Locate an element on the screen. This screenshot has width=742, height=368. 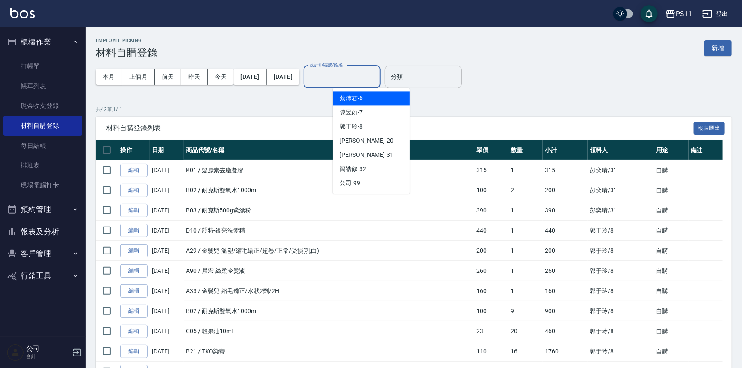
td: A90 / 晨宏-絲柔冷燙液 is located at coordinates (329, 270).